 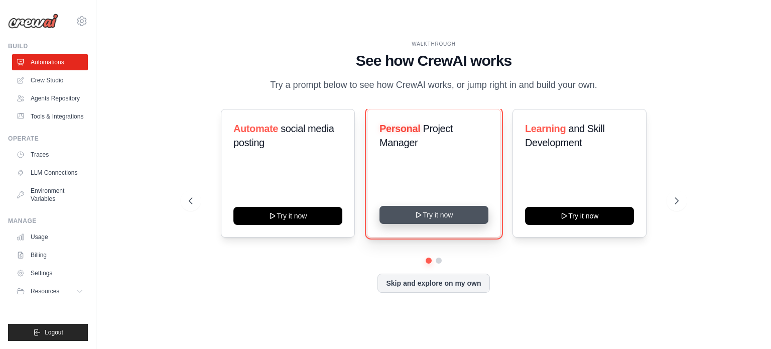 What do you see at coordinates (50, 62) in the screenshot?
I see `a: Automations` at bounding box center [50, 62].